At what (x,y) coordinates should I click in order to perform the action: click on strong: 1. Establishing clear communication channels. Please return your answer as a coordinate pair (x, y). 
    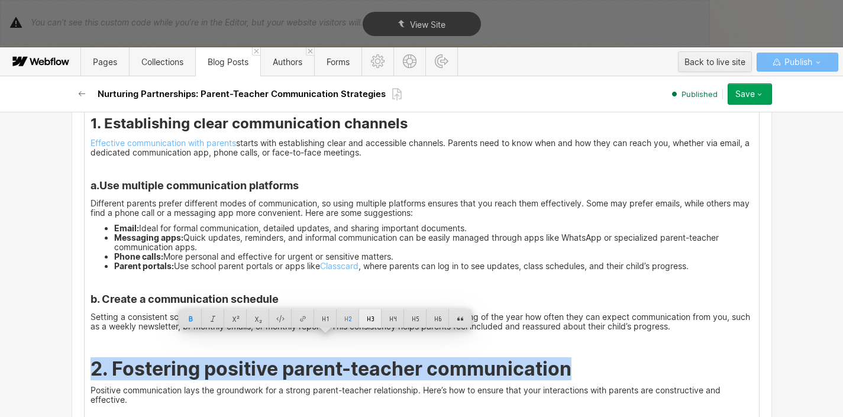
    Looking at the image, I should click on (249, 123).